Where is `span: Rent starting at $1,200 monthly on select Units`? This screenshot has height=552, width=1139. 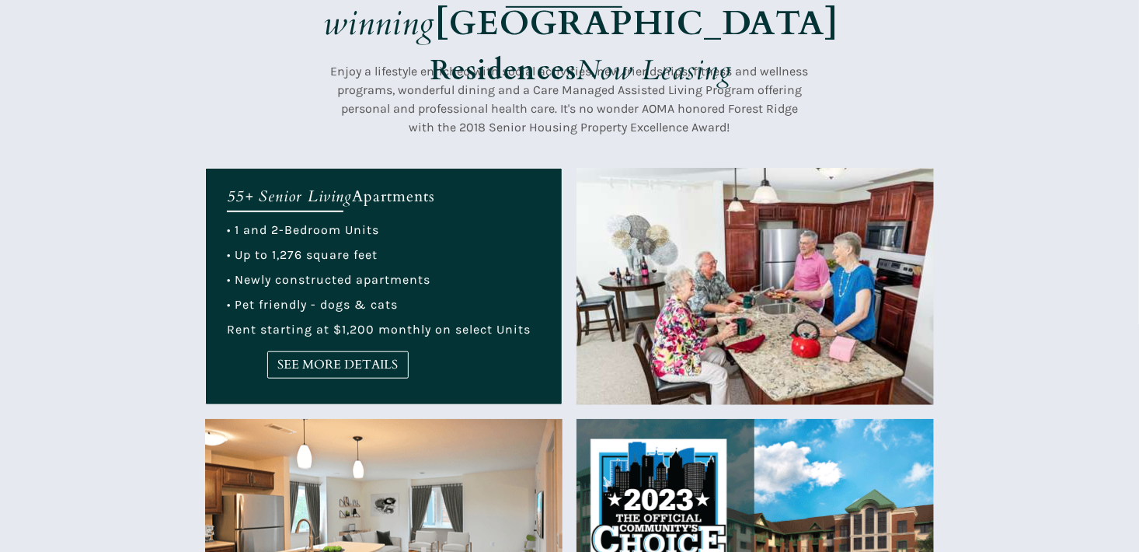 span: Rent starting at $1,200 monthly on select Units is located at coordinates (378, 329).